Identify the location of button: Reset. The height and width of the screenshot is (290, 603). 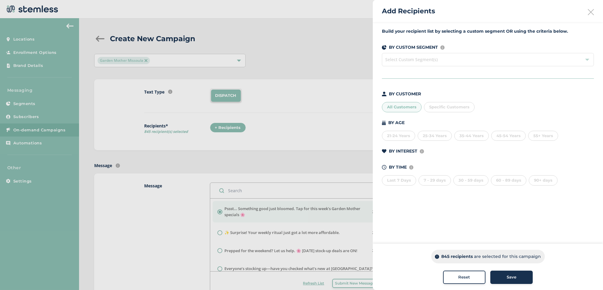
(464, 277).